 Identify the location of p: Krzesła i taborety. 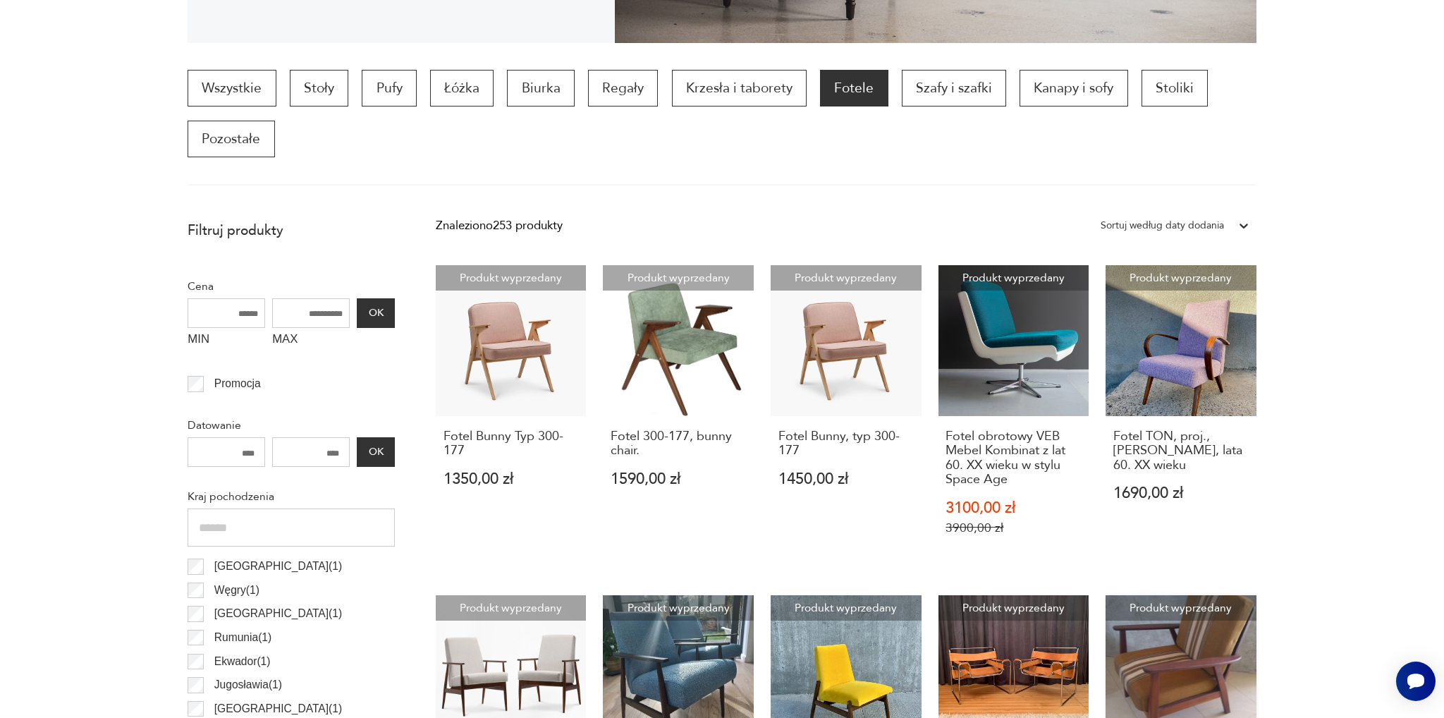
(739, 88).